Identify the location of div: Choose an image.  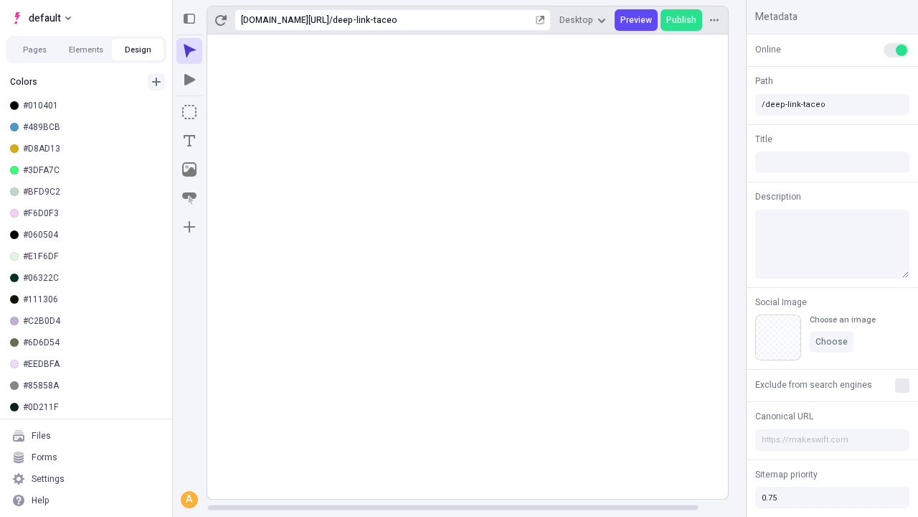
(843, 319).